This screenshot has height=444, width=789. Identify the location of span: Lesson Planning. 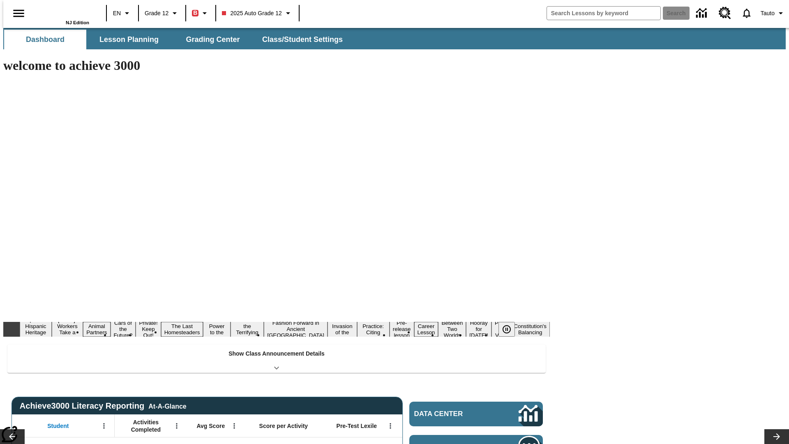
(129, 39).